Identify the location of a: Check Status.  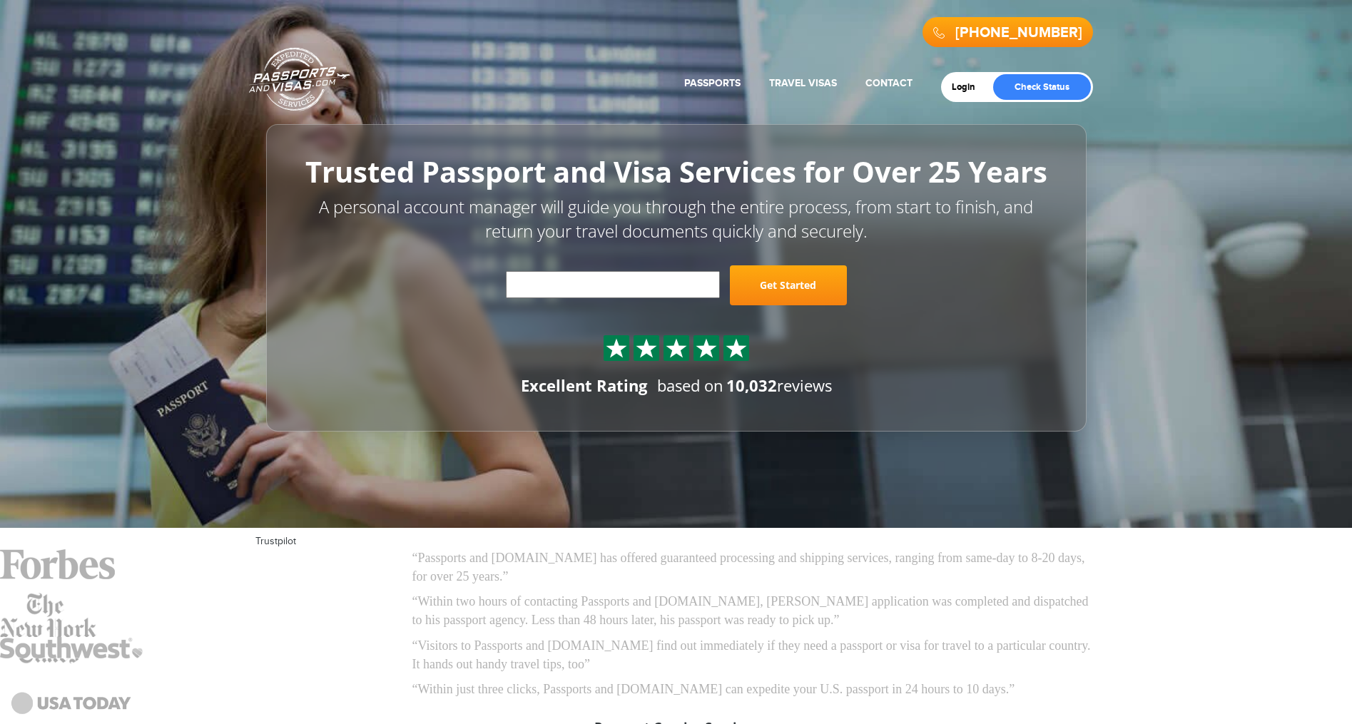
(1041, 87).